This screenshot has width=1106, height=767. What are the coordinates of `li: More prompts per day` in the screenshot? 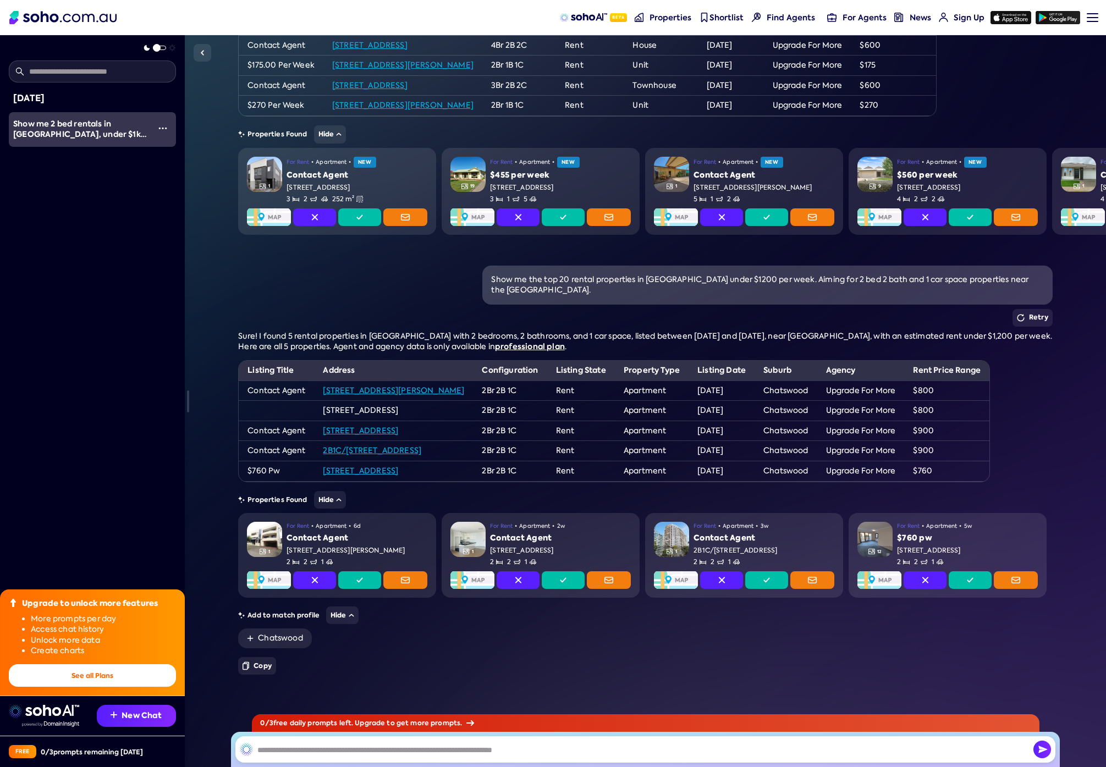 It's located at (103, 619).